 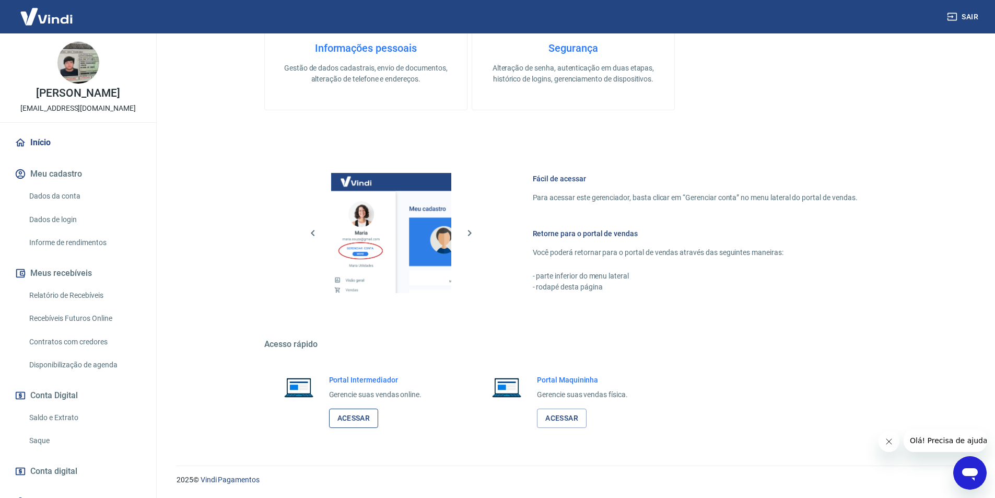 I want to click on h6: Retorne para o portal de vendas, so click(x=695, y=233).